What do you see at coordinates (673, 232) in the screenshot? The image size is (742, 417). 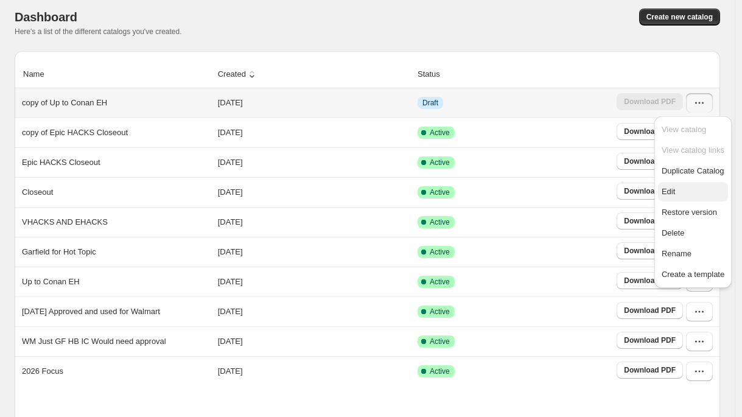 I see `span: Delete` at bounding box center [673, 232].